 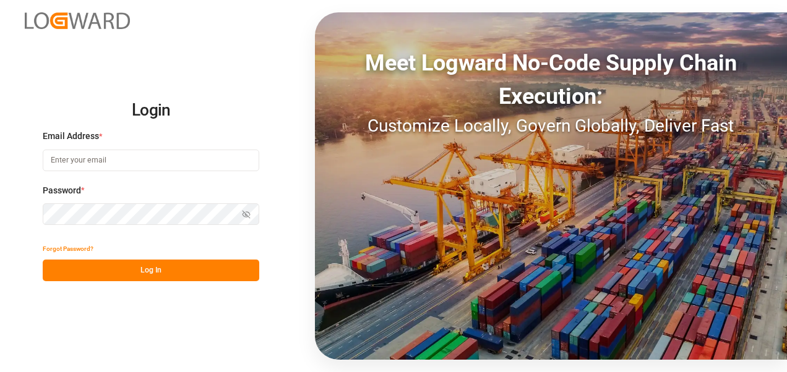 I want to click on input: Enter your email, so click(x=151, y=160).